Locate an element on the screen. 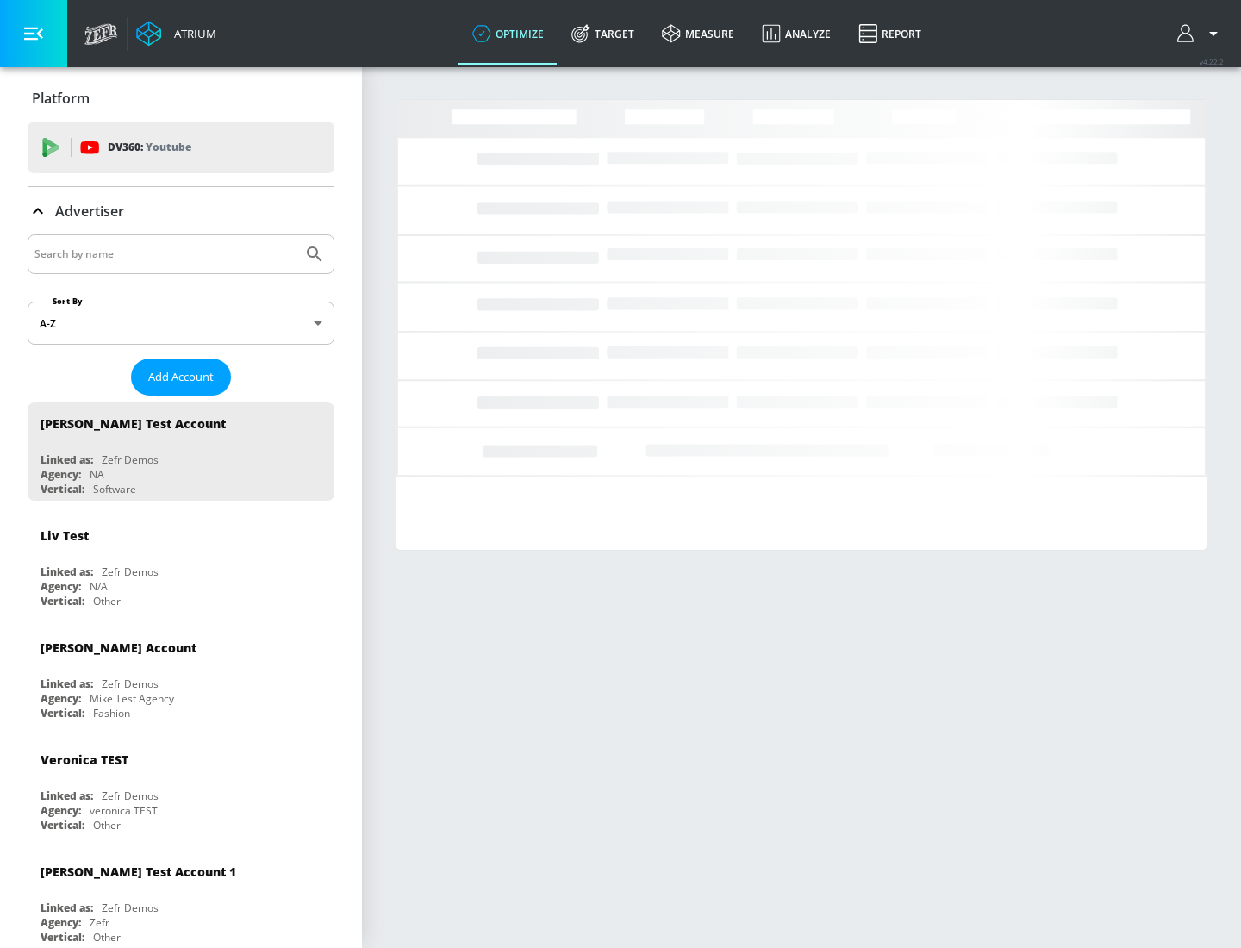 This screenshot has height=948, width=1241. a: measure is located at coordinates (698, 34).